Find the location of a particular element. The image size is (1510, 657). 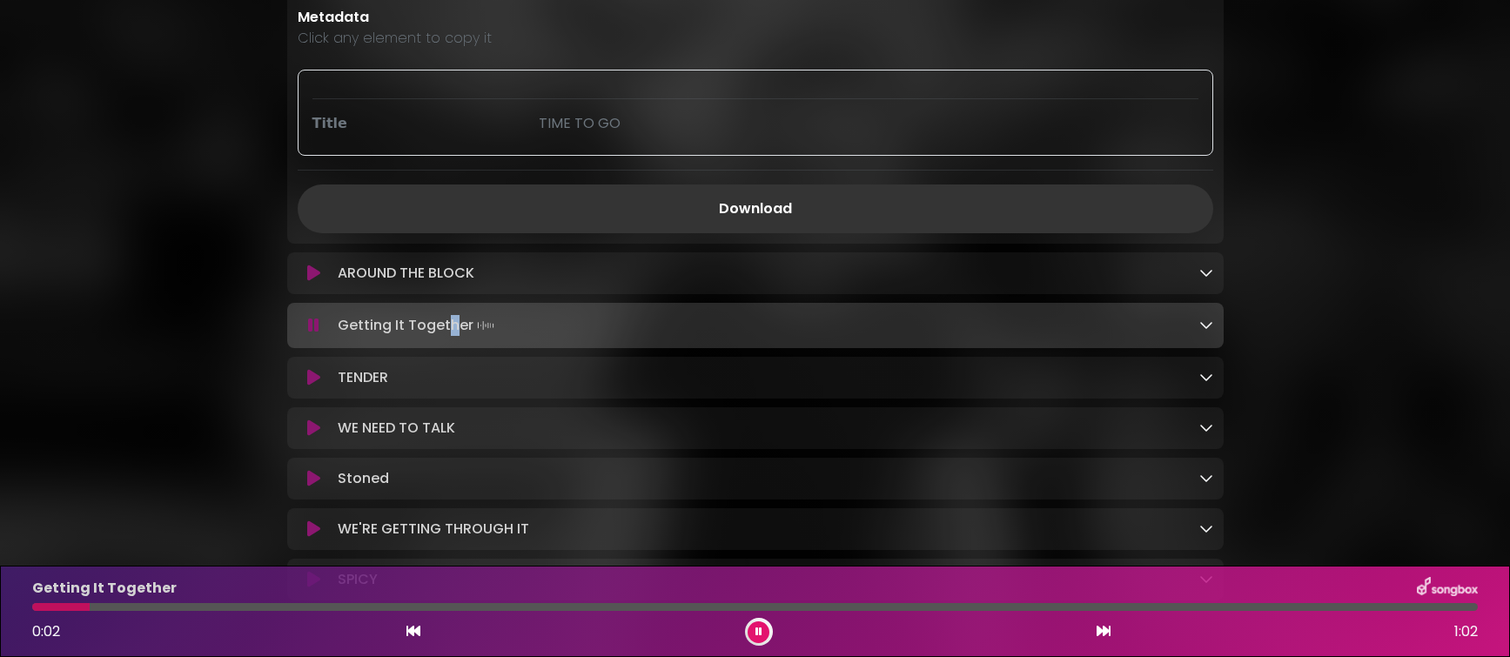

img: waveform4.gif is located at coordinates (486, 325).